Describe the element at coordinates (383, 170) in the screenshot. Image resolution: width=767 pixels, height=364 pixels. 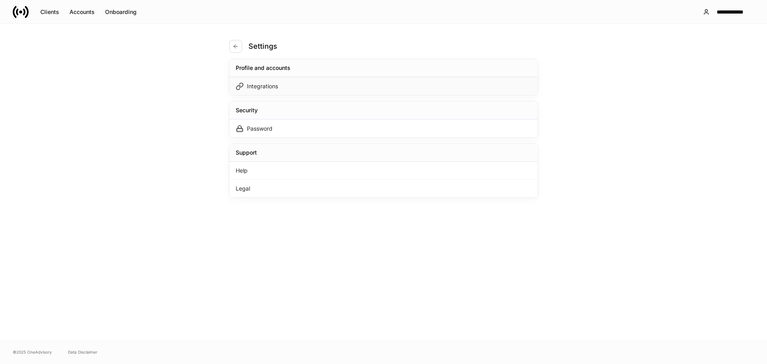
I see `div: Help` at that location.